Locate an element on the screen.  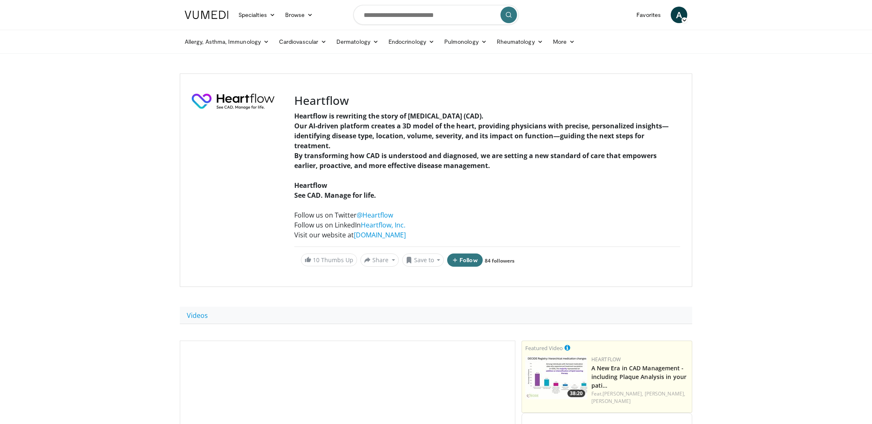
h3: Heartflow is located at coordinates (487, 101).